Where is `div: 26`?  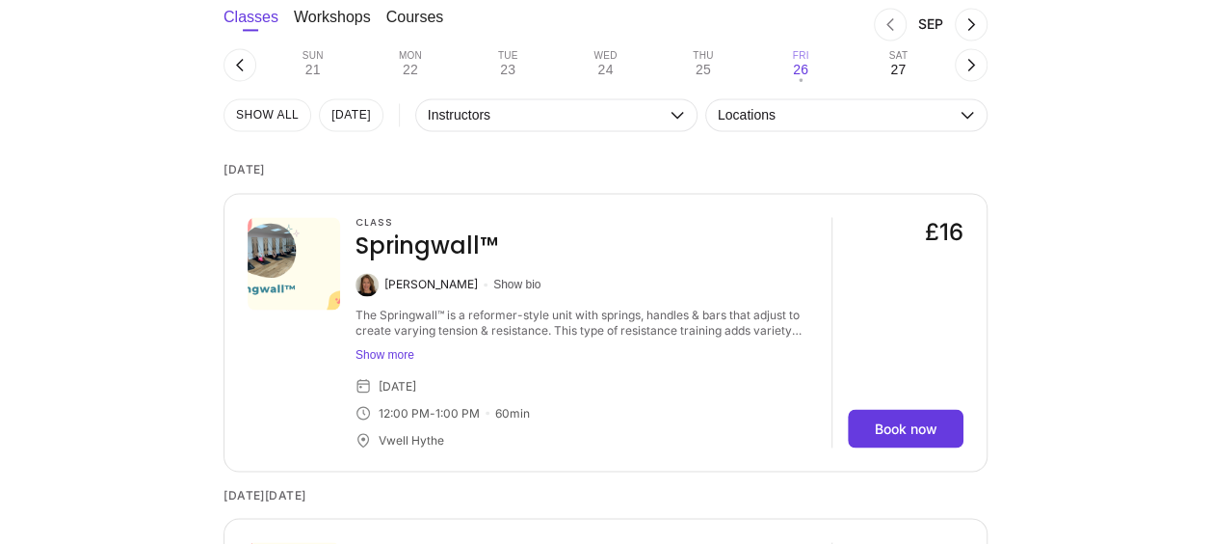 div: 26 is located at coordinates (801, 69).